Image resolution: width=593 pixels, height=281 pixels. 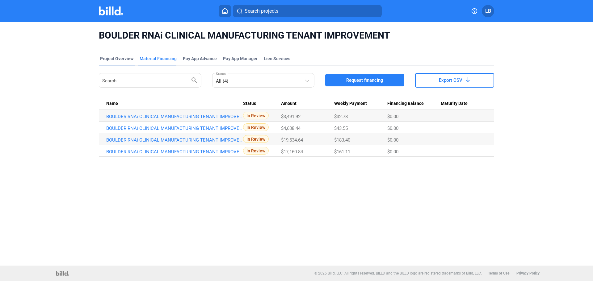 What do you see at coordinates (365, 80) in the screenshot?
I see `span: Request financing` at bounding box center [365, 80].